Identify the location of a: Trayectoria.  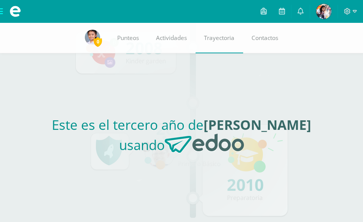
(219, 38).